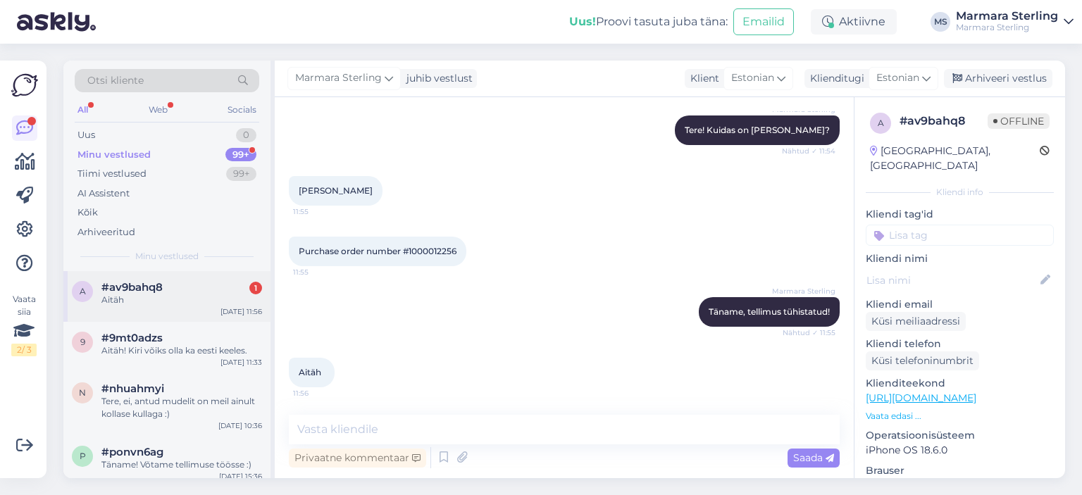  What do you see at coordinates (132, 287) in the screenshot?
I see `span: #av9bahq8` at bounding box center [132, 287].